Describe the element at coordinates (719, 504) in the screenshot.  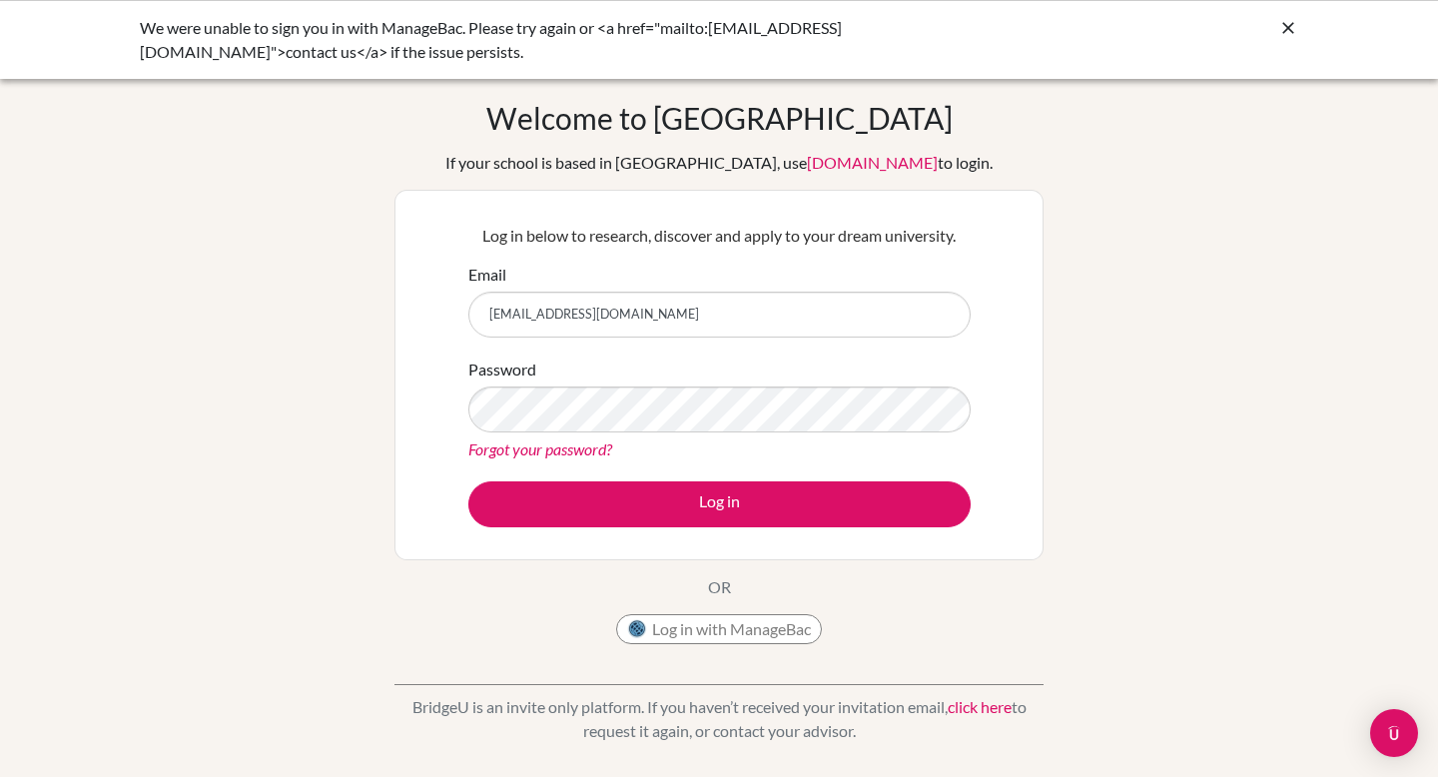
I see `button: Log in` at that location.